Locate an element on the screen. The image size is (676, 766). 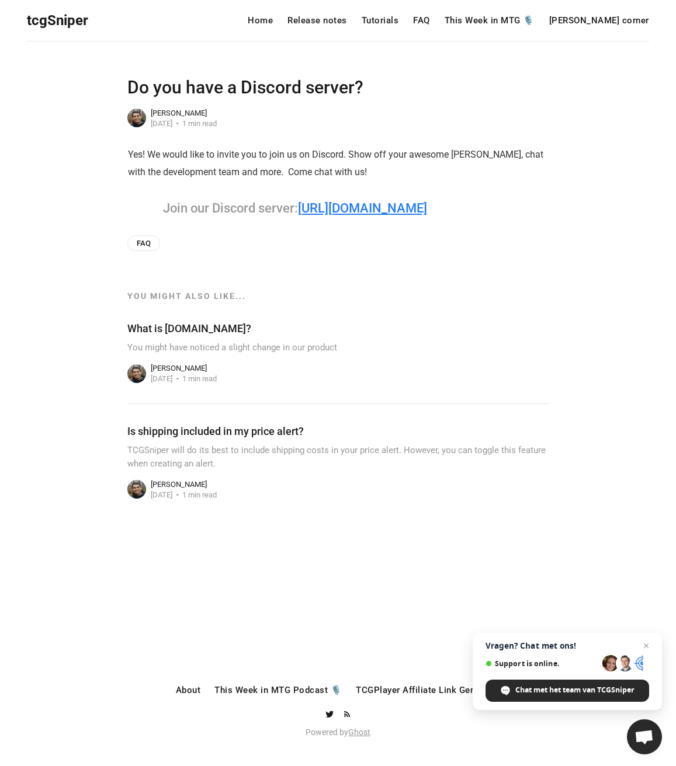
span: tcgSniper is located at coordinates (57, 20).